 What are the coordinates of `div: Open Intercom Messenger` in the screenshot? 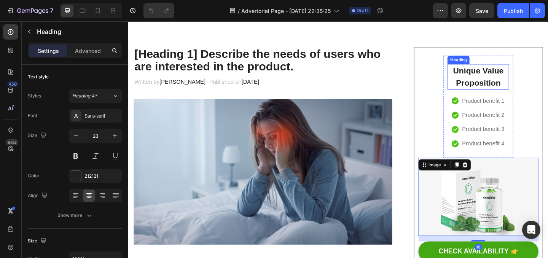 It's located at (531, 230).